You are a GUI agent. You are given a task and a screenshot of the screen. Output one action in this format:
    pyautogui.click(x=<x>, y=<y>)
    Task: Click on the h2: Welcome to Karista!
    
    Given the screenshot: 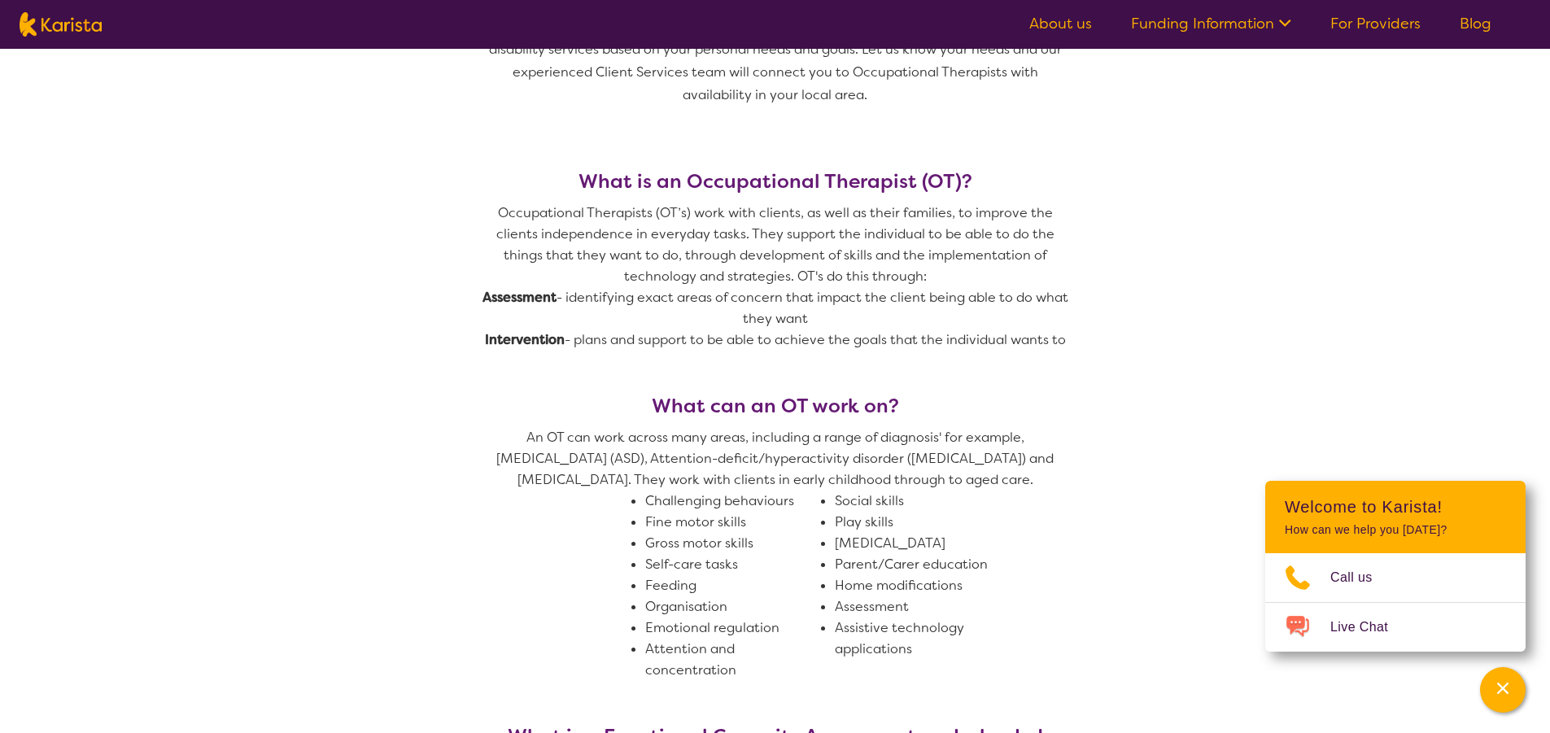 What is the action you would take?
    pyautogui.click(x=1396, y=507)
    